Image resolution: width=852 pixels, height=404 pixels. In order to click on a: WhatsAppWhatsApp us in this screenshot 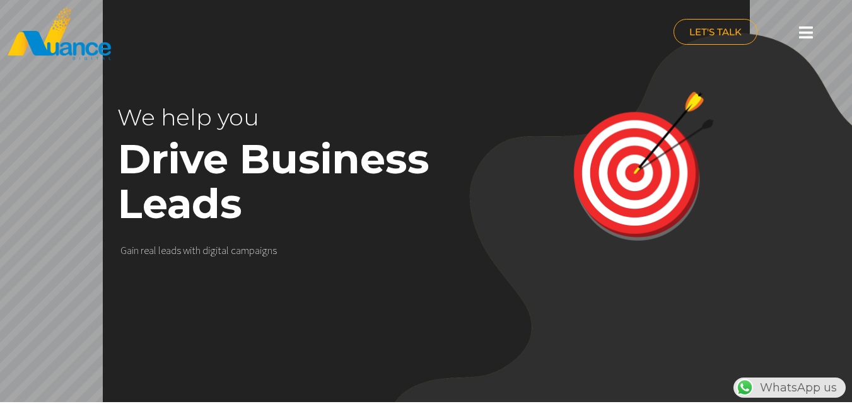, I will do `click(790, 388)`.